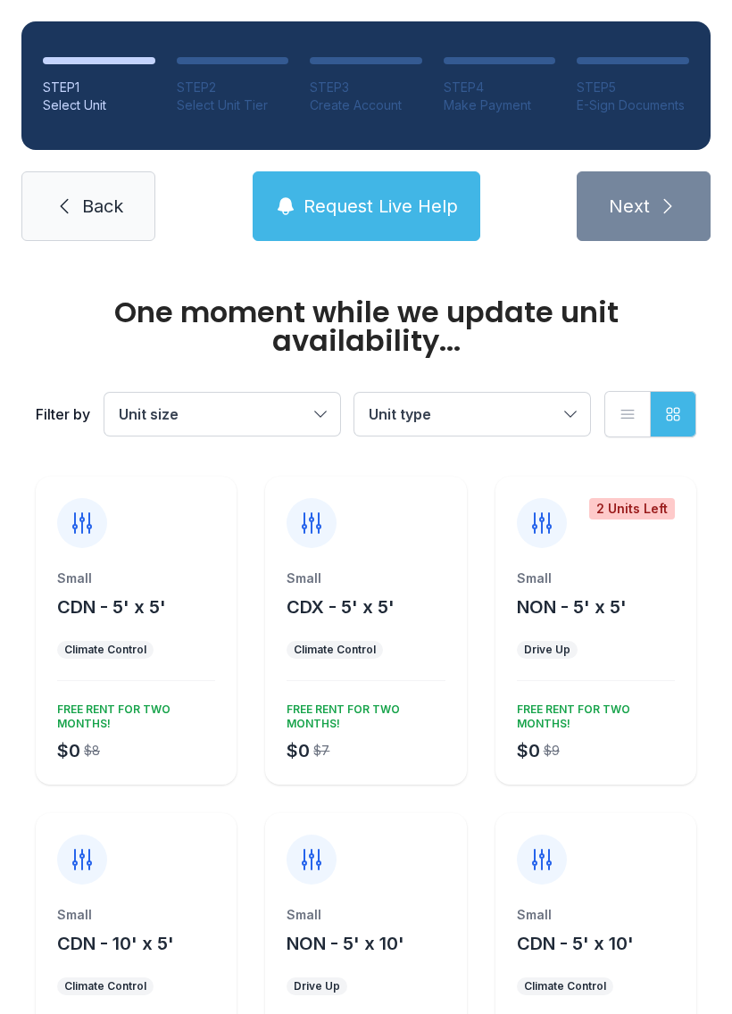  Describe the element at coordinates (380, 206) in the screenshot. I see `span: Request Live Help` at that location.